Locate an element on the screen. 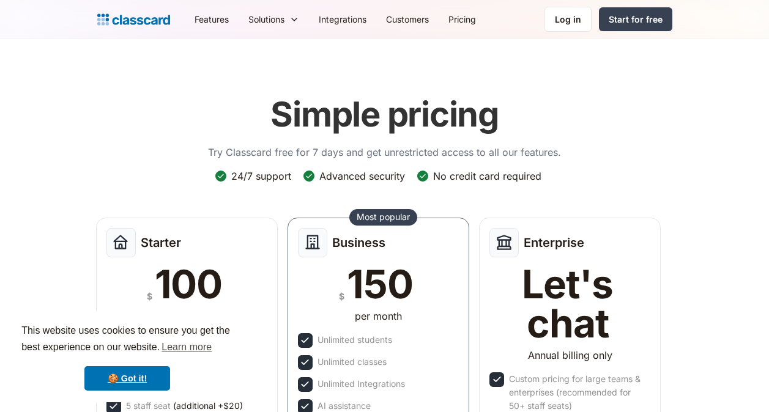 This screenshot has height=412, width=769. div: Unlimited Integrations is located at coordinates (361, 384).